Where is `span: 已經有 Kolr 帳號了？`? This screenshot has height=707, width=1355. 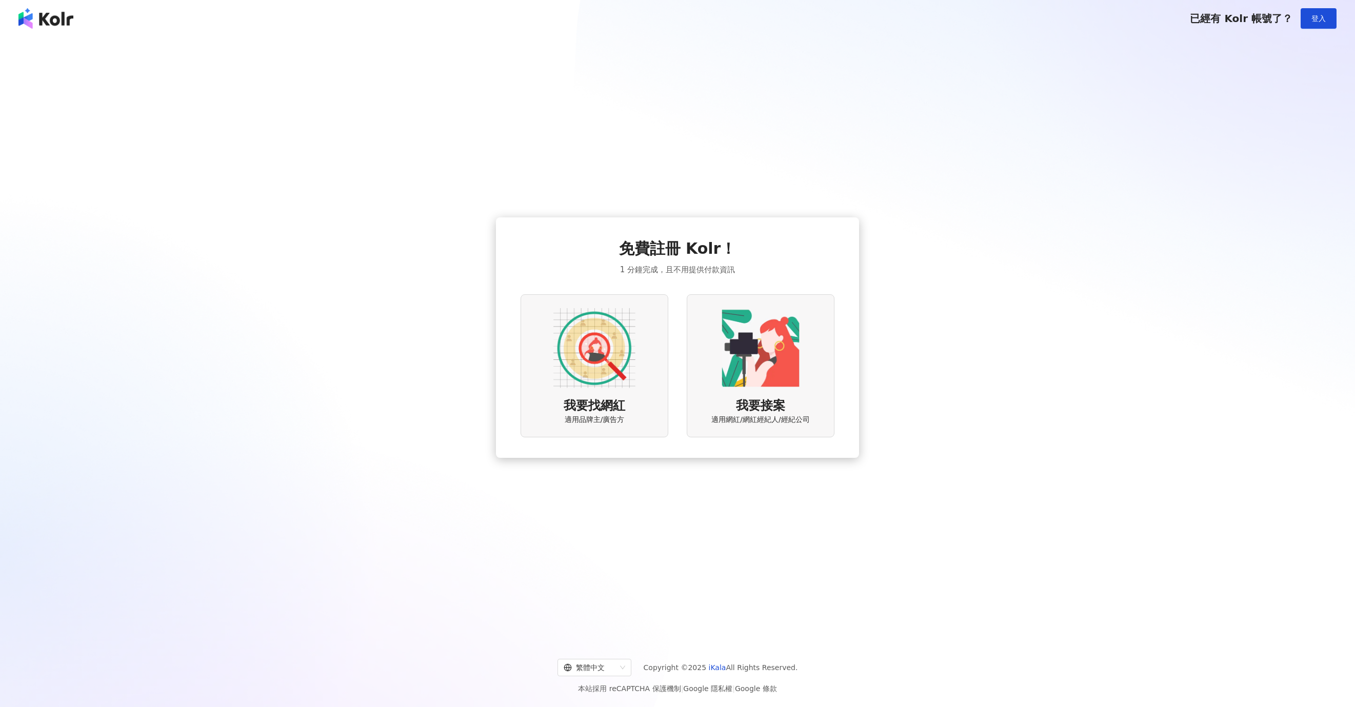 span: 已經有 Kolr 帳號了？ is located at coordinates (1241, 18).